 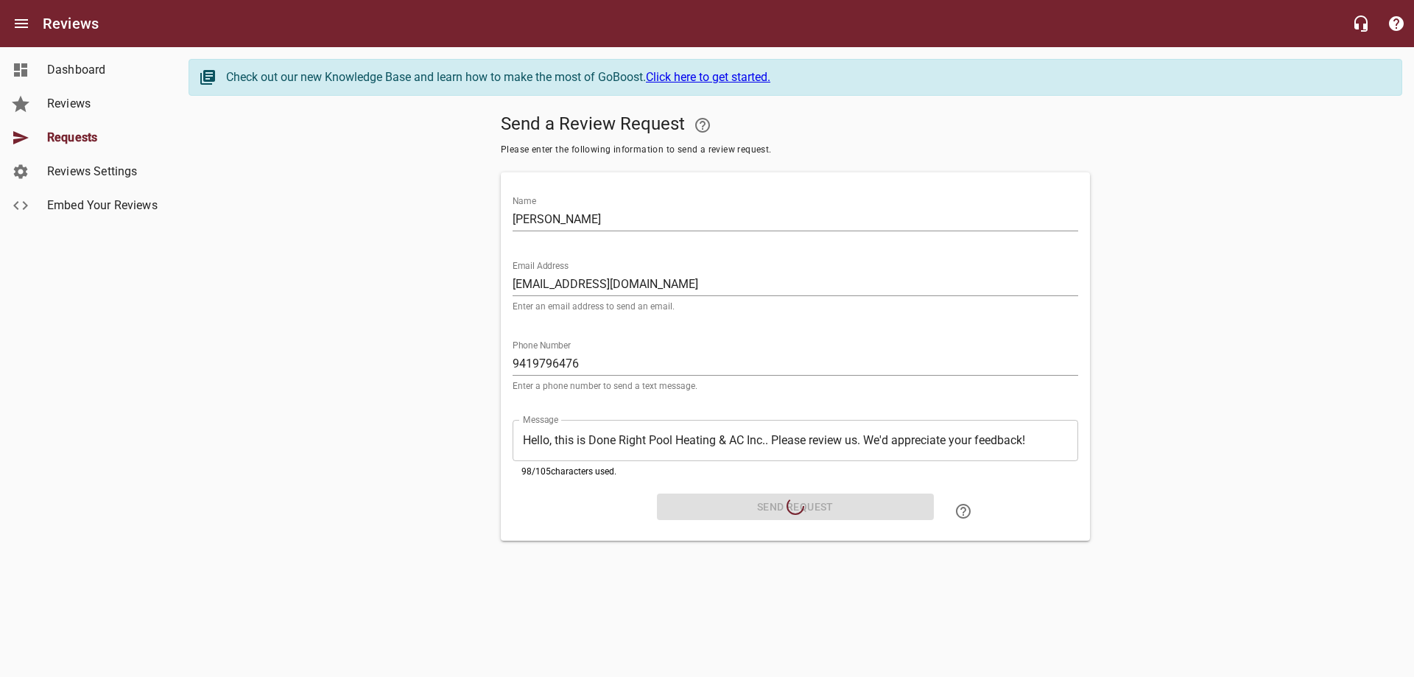 What do you see at coordinates (1361, 24) in the screenshot?
I see `button: Live Chat` at bounding box center [1361, 24].